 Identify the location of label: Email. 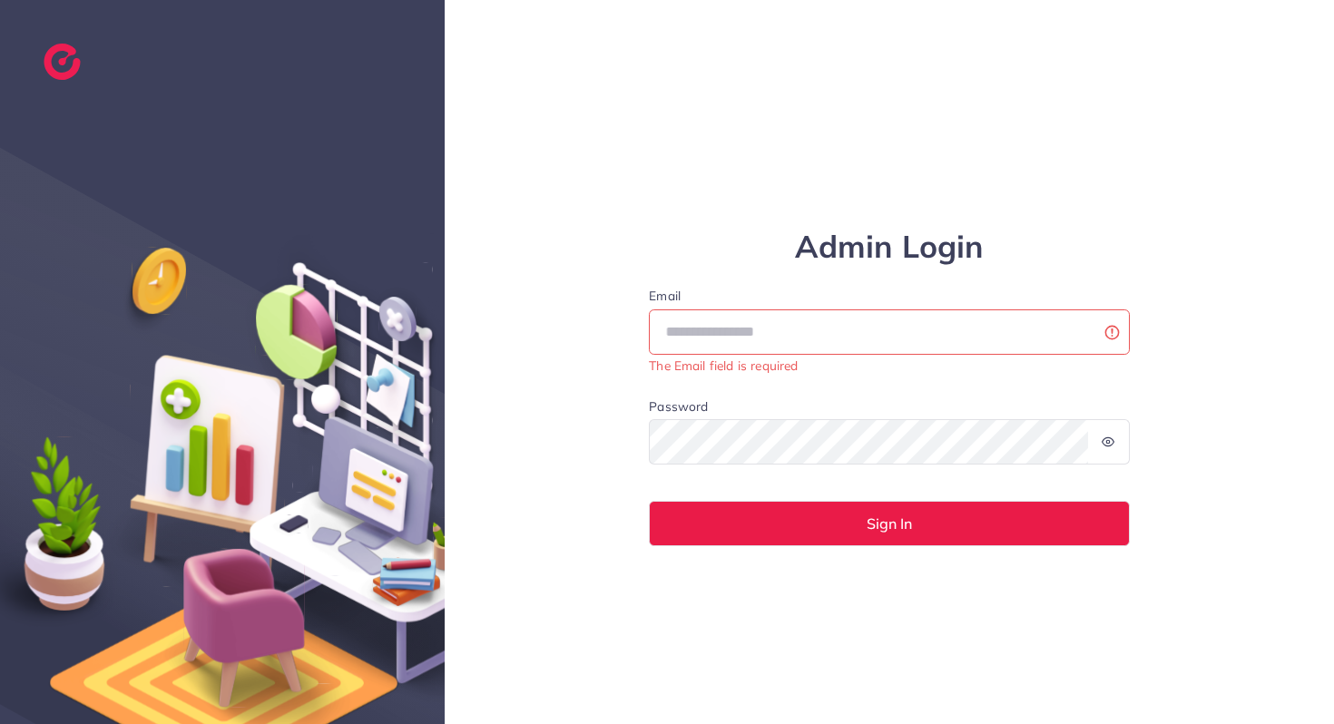
(889, 296).